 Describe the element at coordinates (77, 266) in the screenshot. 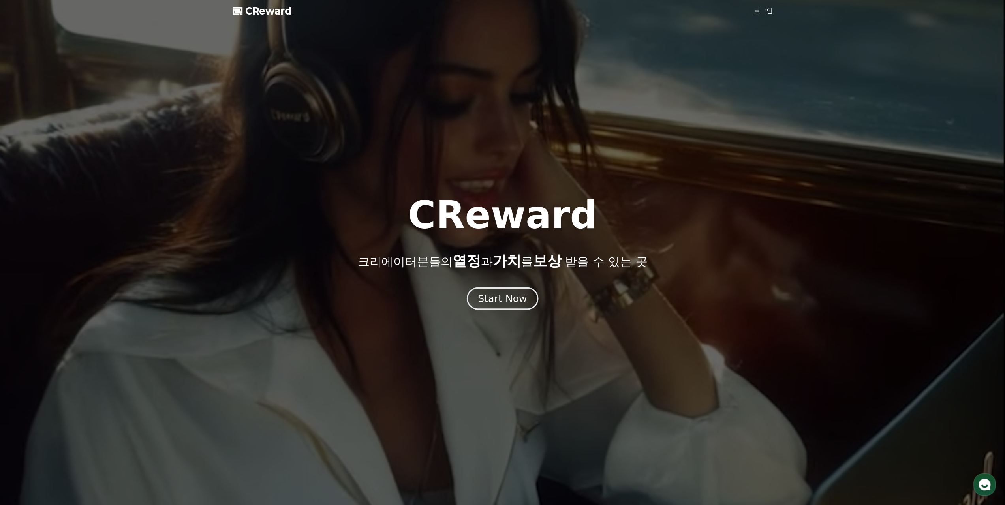

I see `span: 대화` at that location.